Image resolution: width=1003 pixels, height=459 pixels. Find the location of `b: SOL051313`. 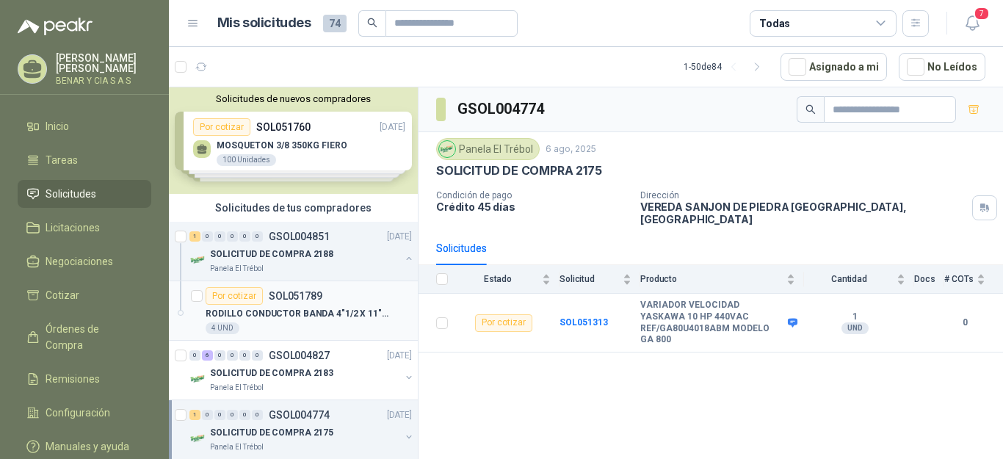

b: SOL051313 is located at coordinates (584, 322).